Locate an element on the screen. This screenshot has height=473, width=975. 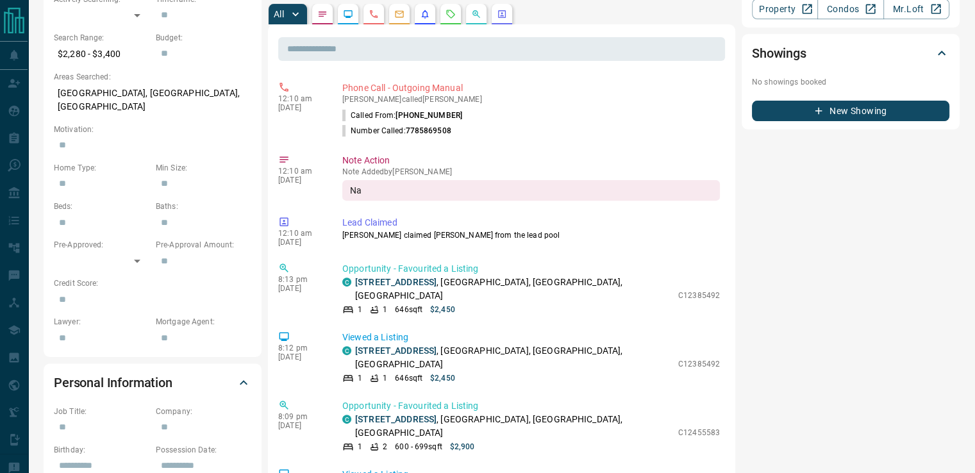
h2: Showings is located at coordinates (779, 53).